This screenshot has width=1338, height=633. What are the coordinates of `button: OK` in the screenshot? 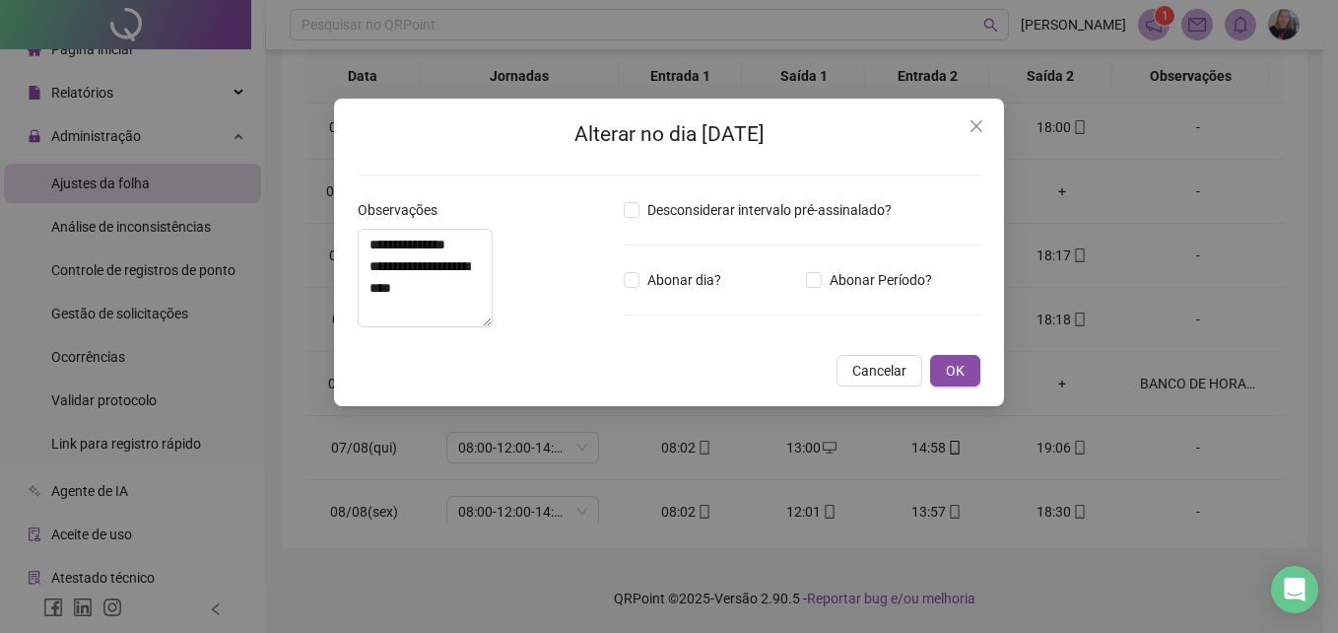 It's located at (955, 370).